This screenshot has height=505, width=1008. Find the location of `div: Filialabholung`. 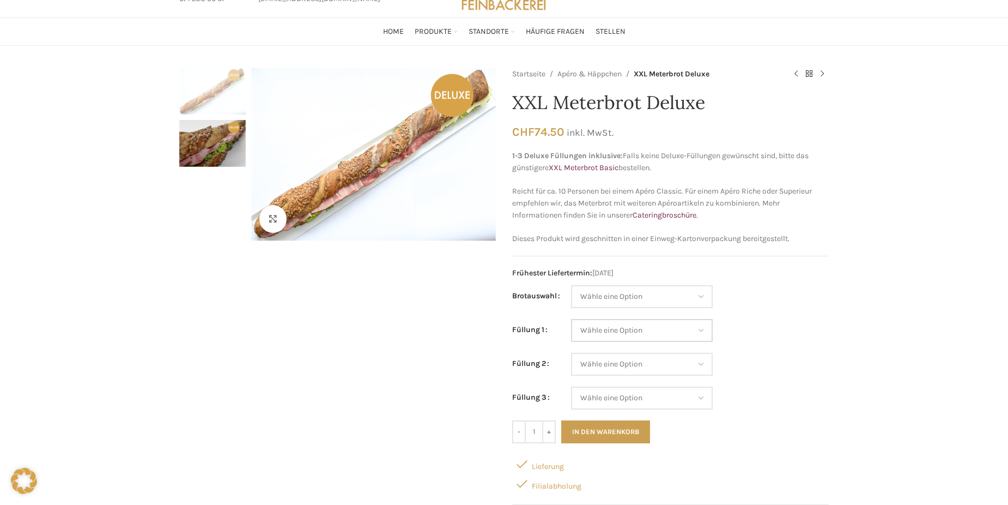

div: Filialabholung is located at coordinates (670, 483).